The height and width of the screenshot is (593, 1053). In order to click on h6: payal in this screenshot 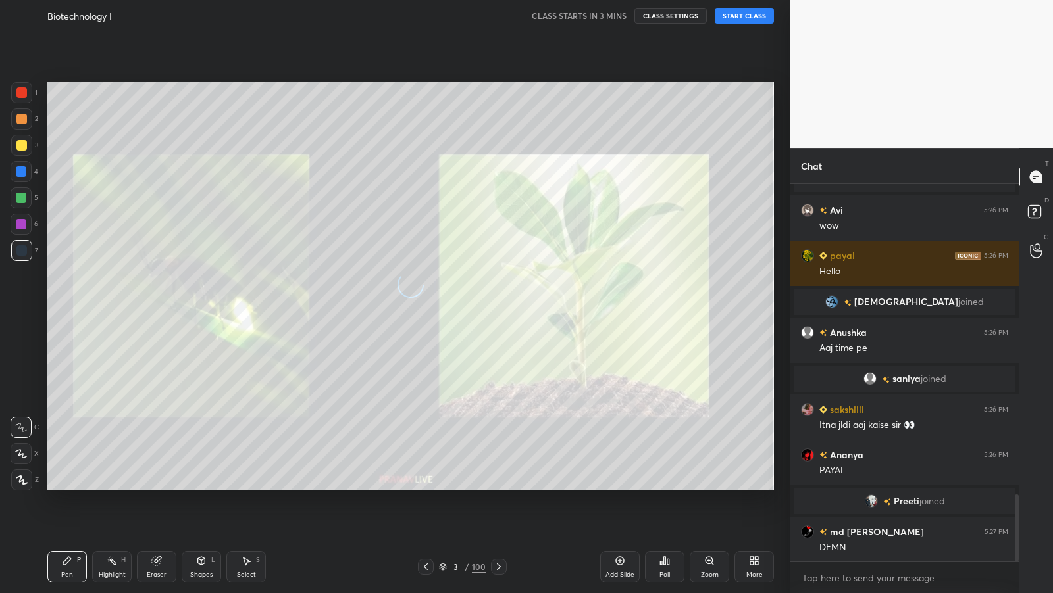, I will do `click(841, 255)`.